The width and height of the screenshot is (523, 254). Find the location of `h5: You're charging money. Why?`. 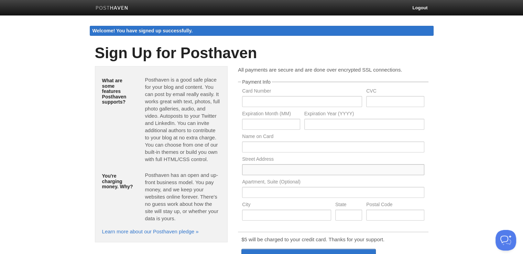

h5: You're charging money. Why? is located at coordinates (118, 181).